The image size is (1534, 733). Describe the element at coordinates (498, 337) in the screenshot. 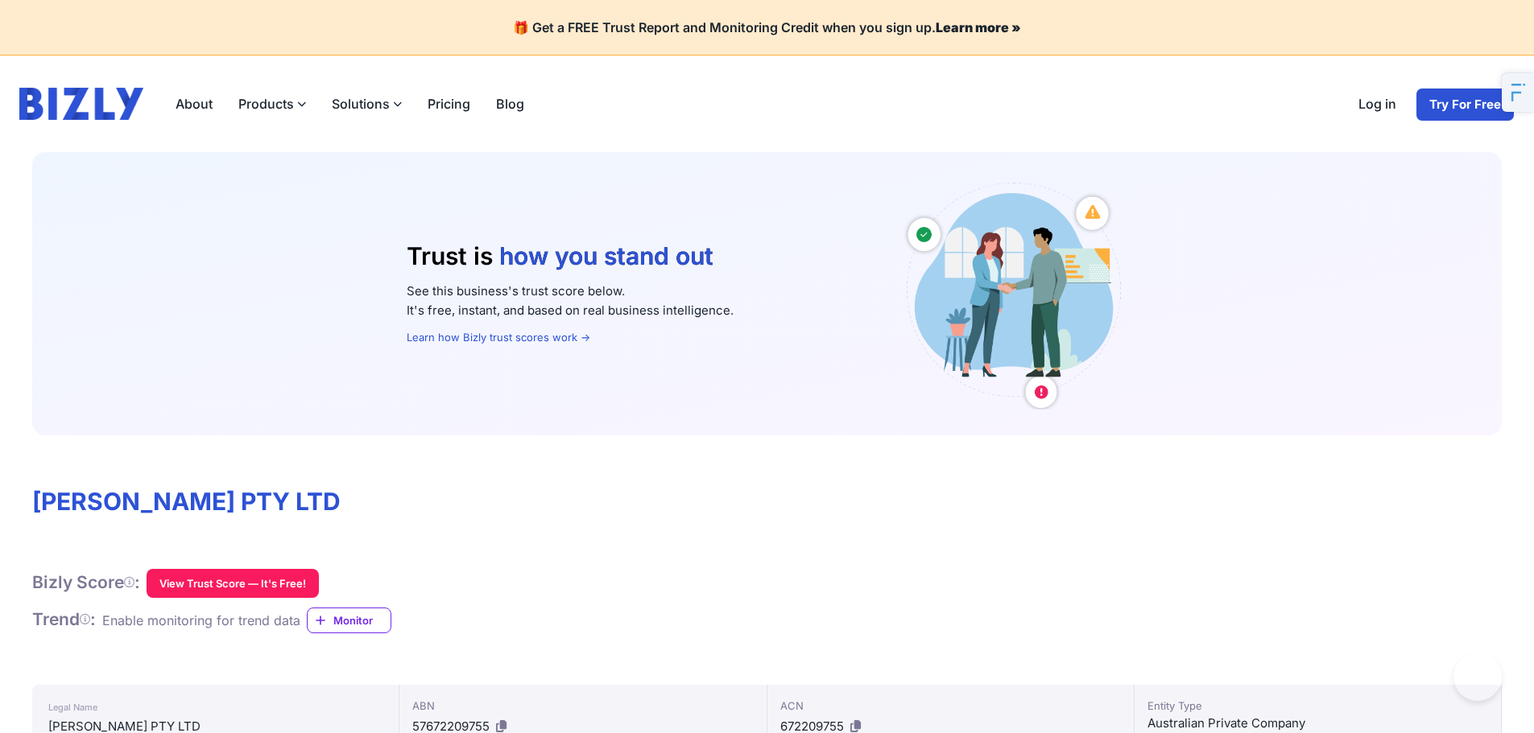

I see `a: Learn how Bizly trust scores work →` at that location.